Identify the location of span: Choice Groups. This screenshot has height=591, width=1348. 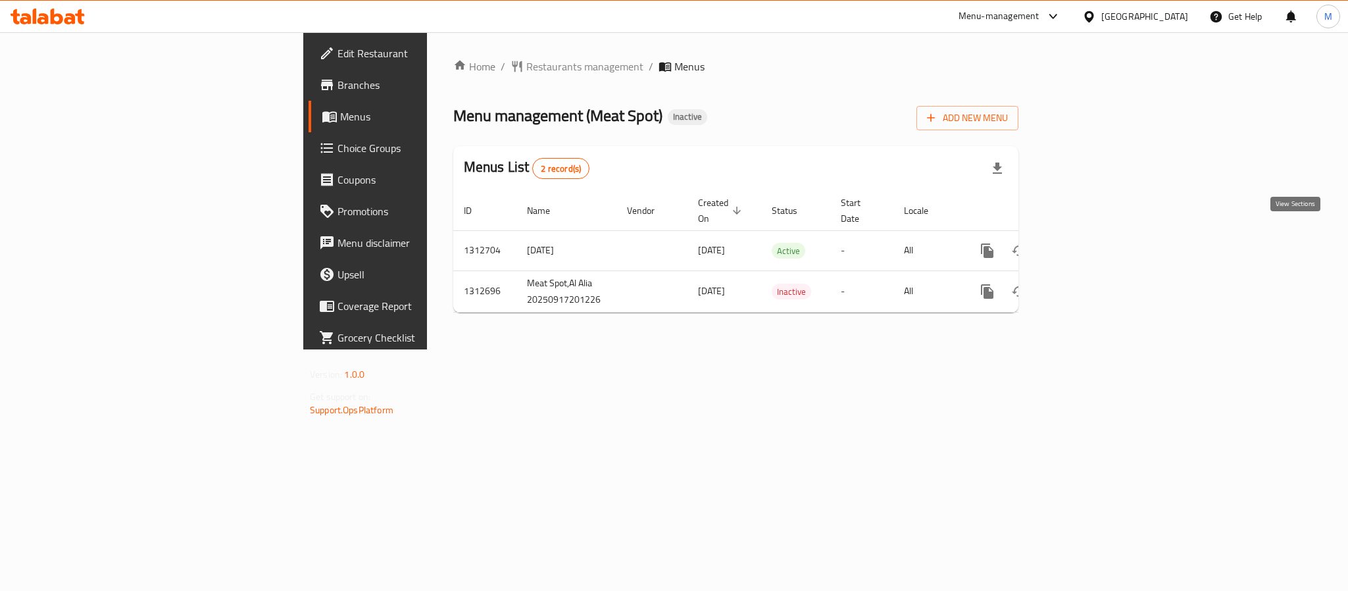
(428, 148).